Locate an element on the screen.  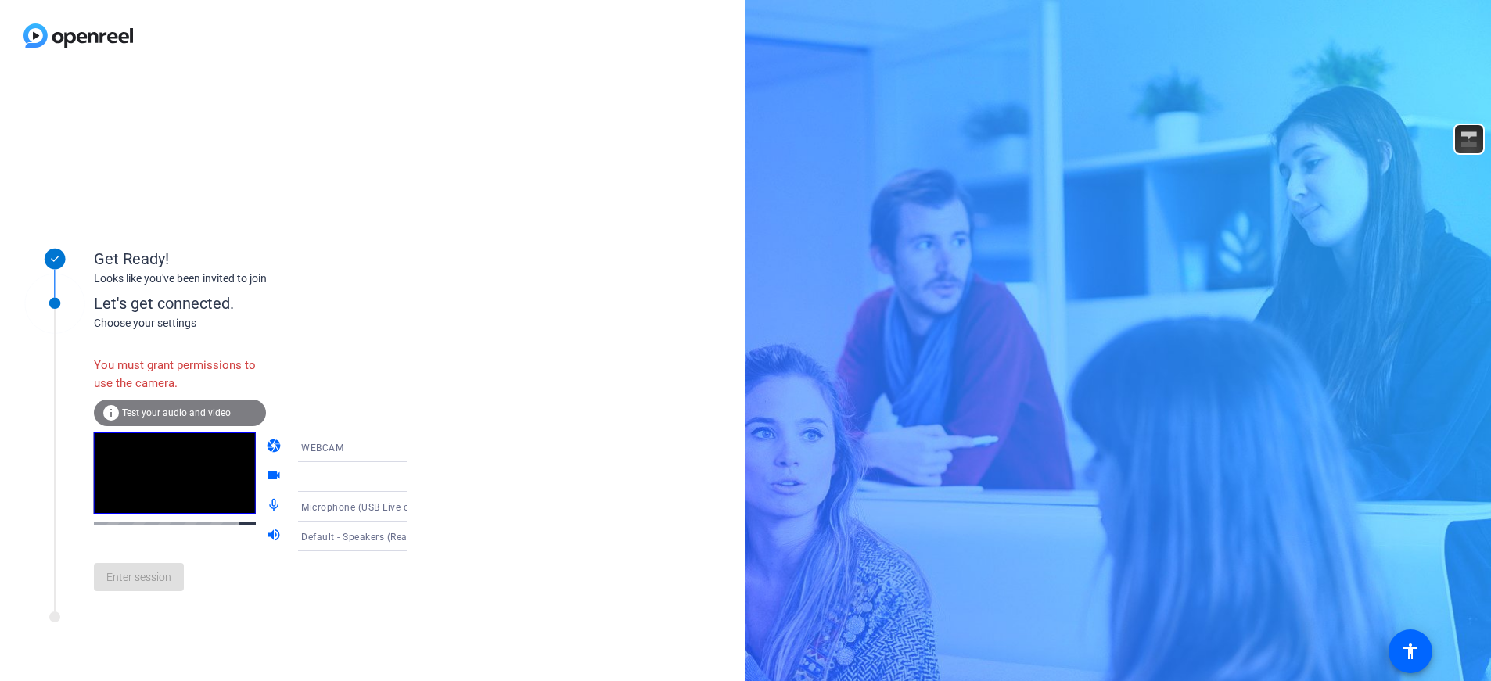
div: Looks like you've been invited to join is located at coordinates (250, 278).